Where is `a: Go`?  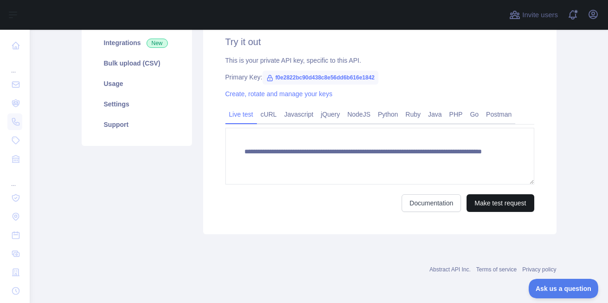 a: Go is located at coordinates (474, 114).